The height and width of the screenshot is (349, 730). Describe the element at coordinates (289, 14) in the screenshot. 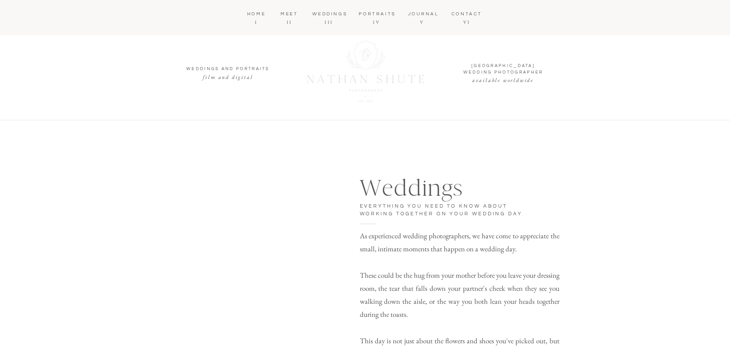

I see `a: MEET` at that location.